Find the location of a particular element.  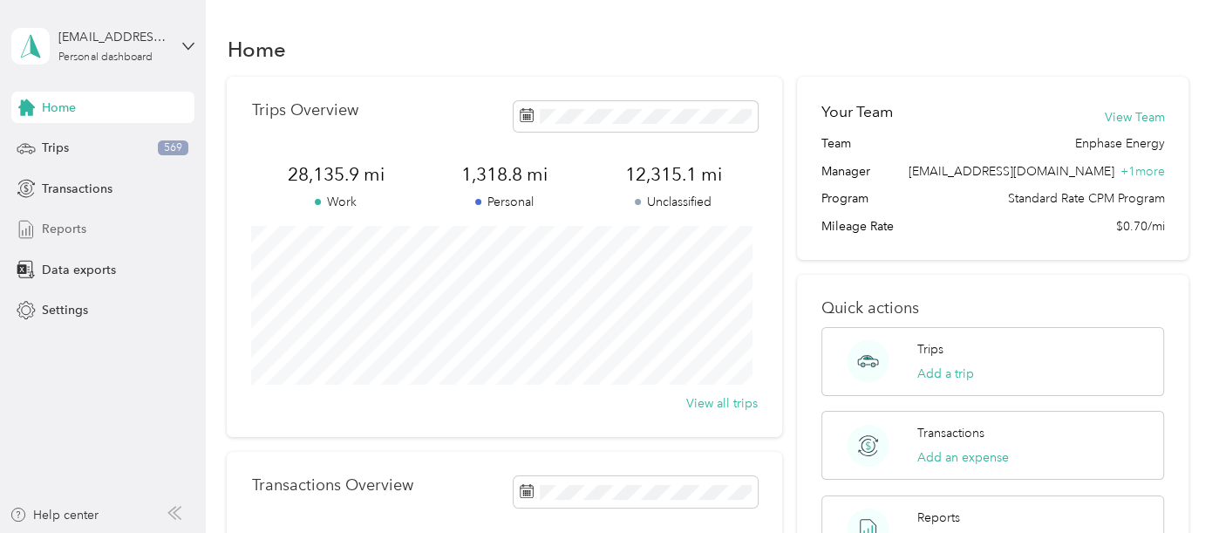

span: Transactions is located at coordinates (77, 188).